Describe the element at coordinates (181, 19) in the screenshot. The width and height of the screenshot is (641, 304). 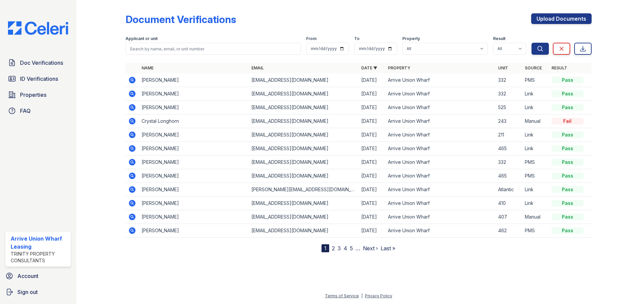
I see `div: Document Verifications` at that location.